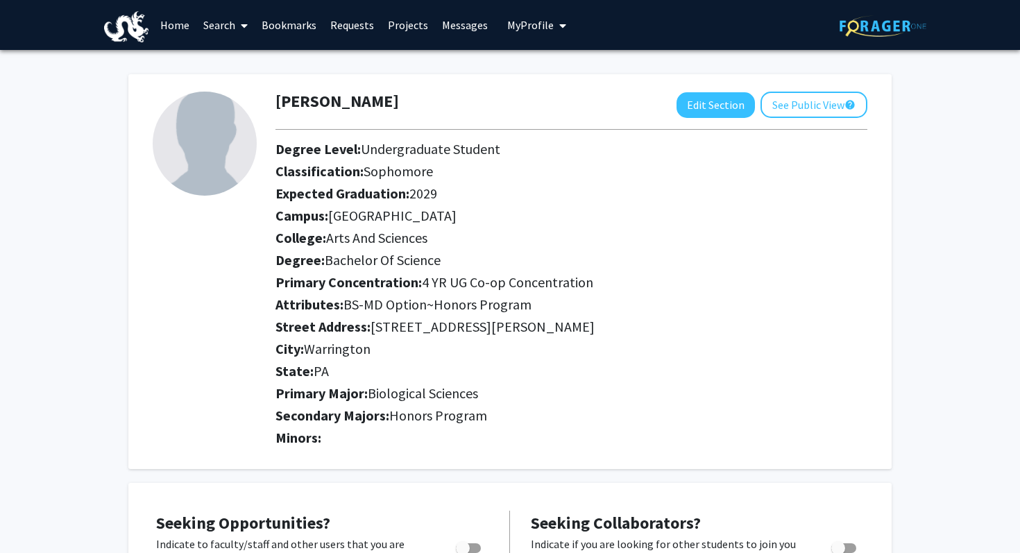 This screenshot has width=1020, height=553. Describe the element at coordinates (571, 194) in the screenshot. I see `h2: Expected Graduation:` at that location.